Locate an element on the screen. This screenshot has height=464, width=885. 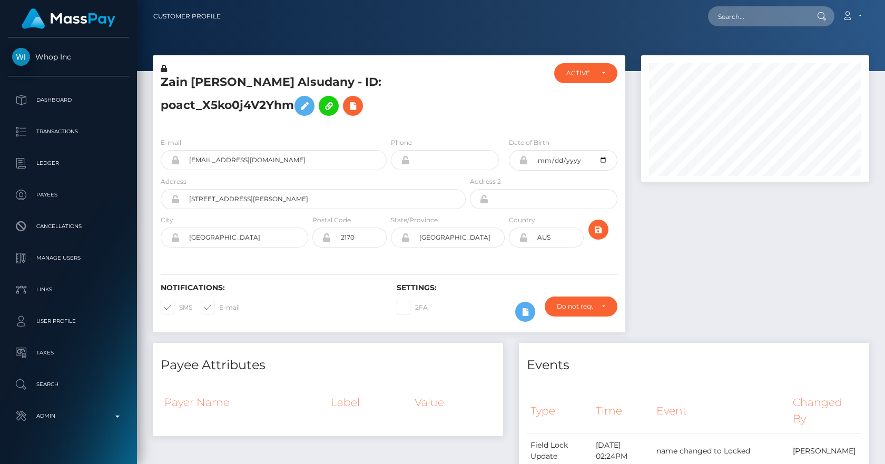
label: Country is located at coordinates (522, 220).